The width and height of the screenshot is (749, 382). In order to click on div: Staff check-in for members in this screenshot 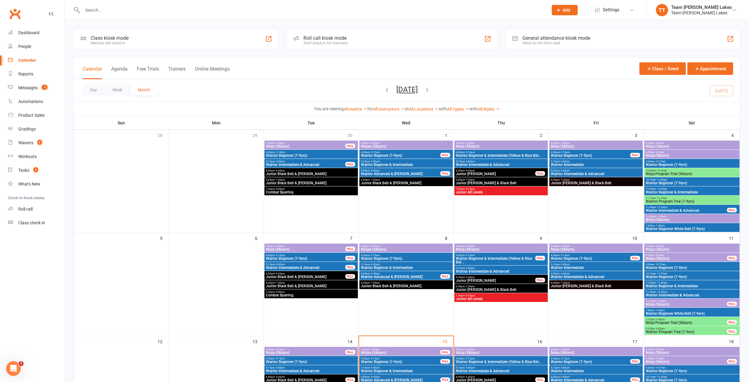, I will do `click(325, 43)`.